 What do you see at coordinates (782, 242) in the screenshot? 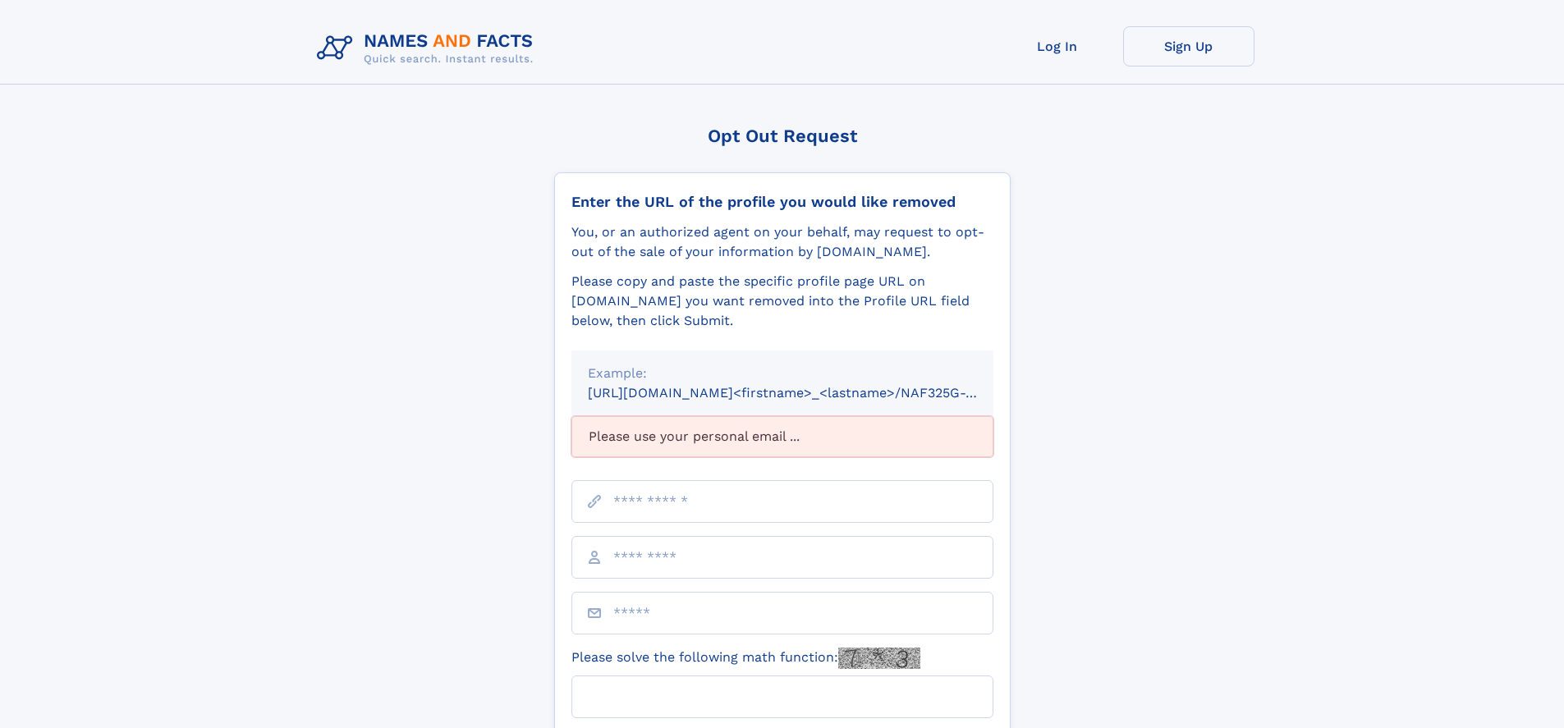
I see `div: You, or an authorized agent on your behalf, may request to opt-out of the sale of your informatio...` at bounding box center [782, 242].